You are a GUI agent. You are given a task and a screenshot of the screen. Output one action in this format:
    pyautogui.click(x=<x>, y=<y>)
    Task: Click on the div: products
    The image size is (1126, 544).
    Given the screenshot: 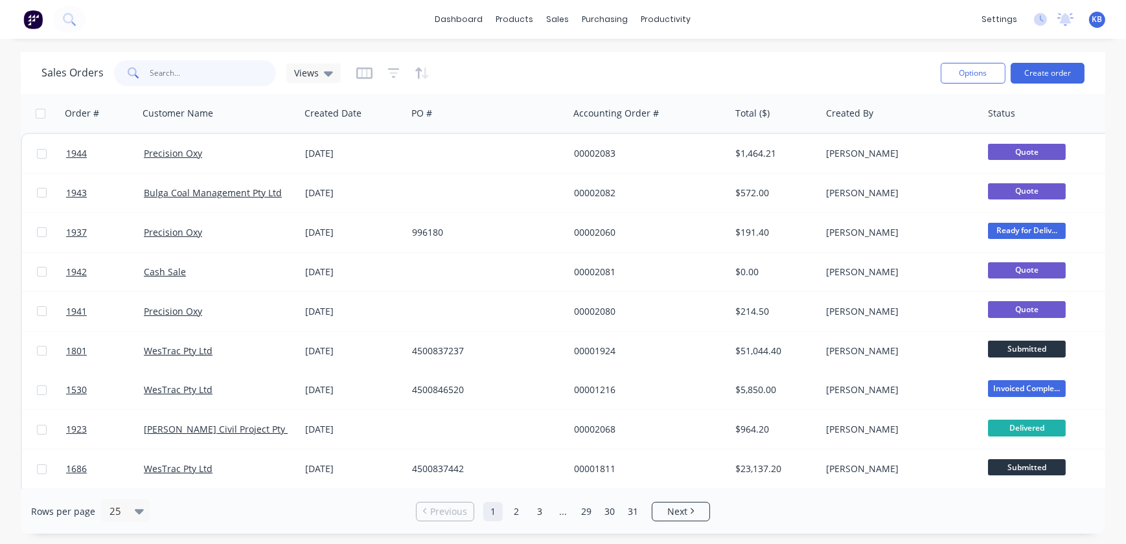 What is the action you would take?
    pyautogui.click(x=515, y=19)
    